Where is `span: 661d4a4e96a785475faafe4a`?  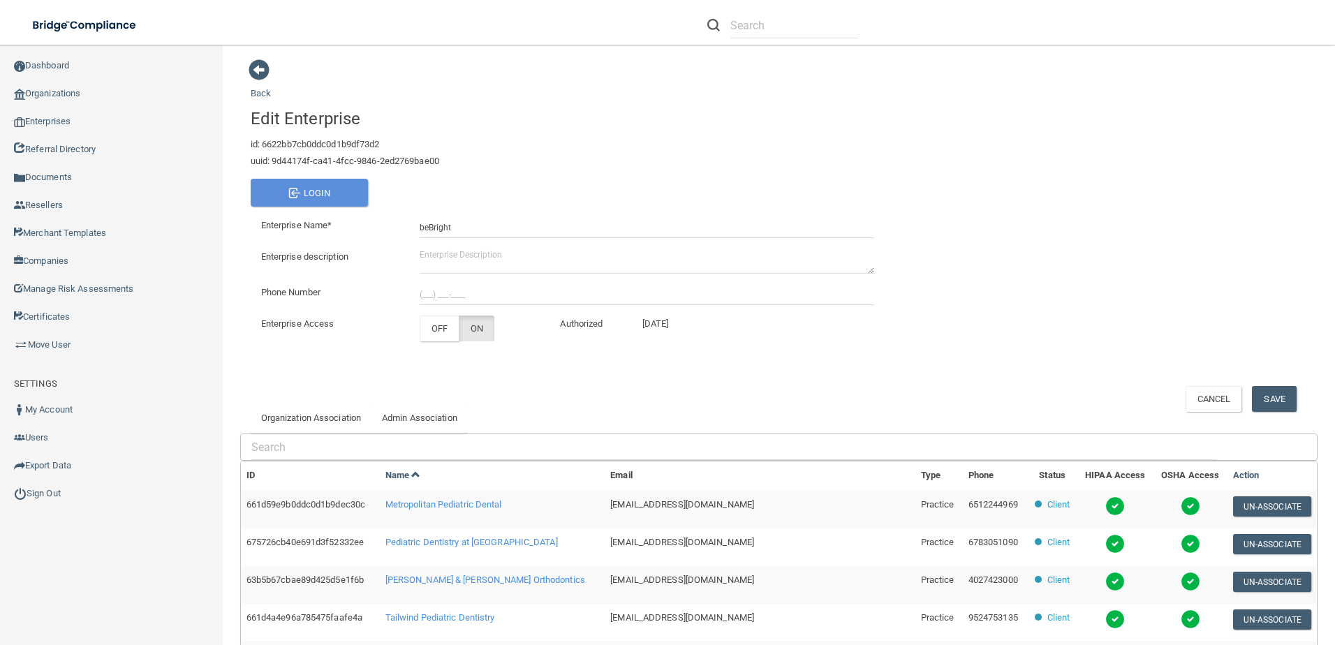
span: 661d4a4e96a785475faafe4a is located at coordinates (304, 617).